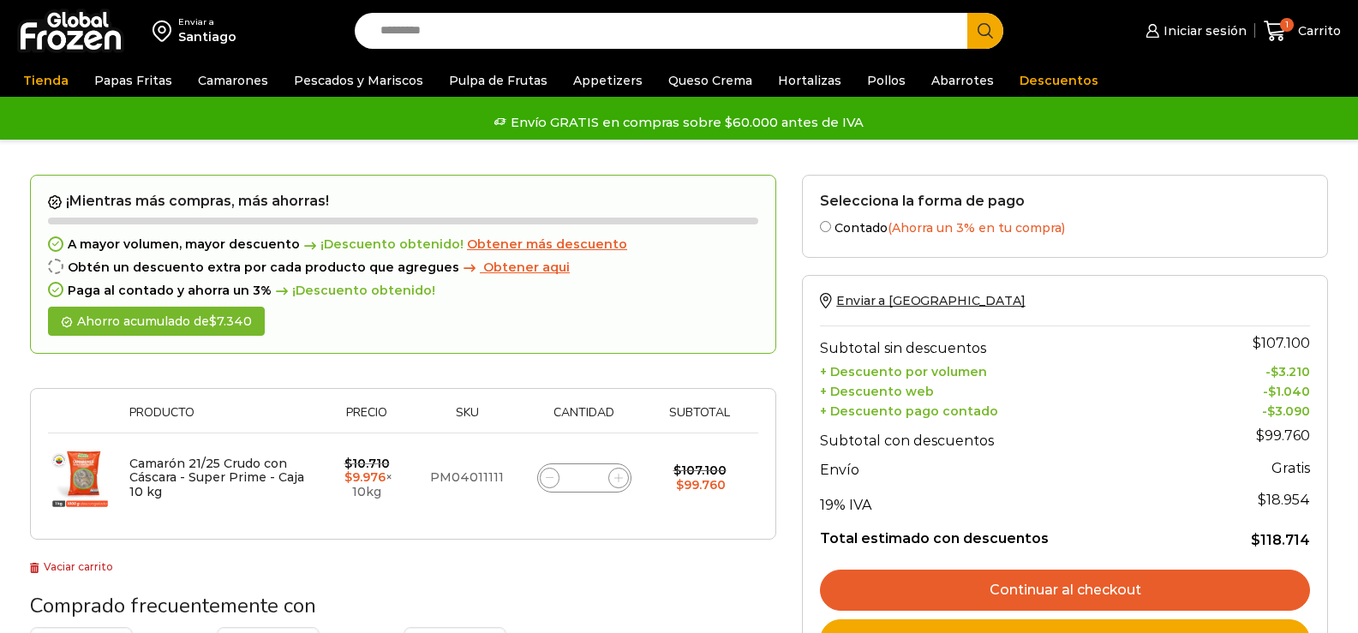 The width and height of the screenshot is (1358, 633). What do you see at coordinates (173, 606) in the screenshot?
I see `span: Comprado frecuentemente con` at bounding box center [173, 606].